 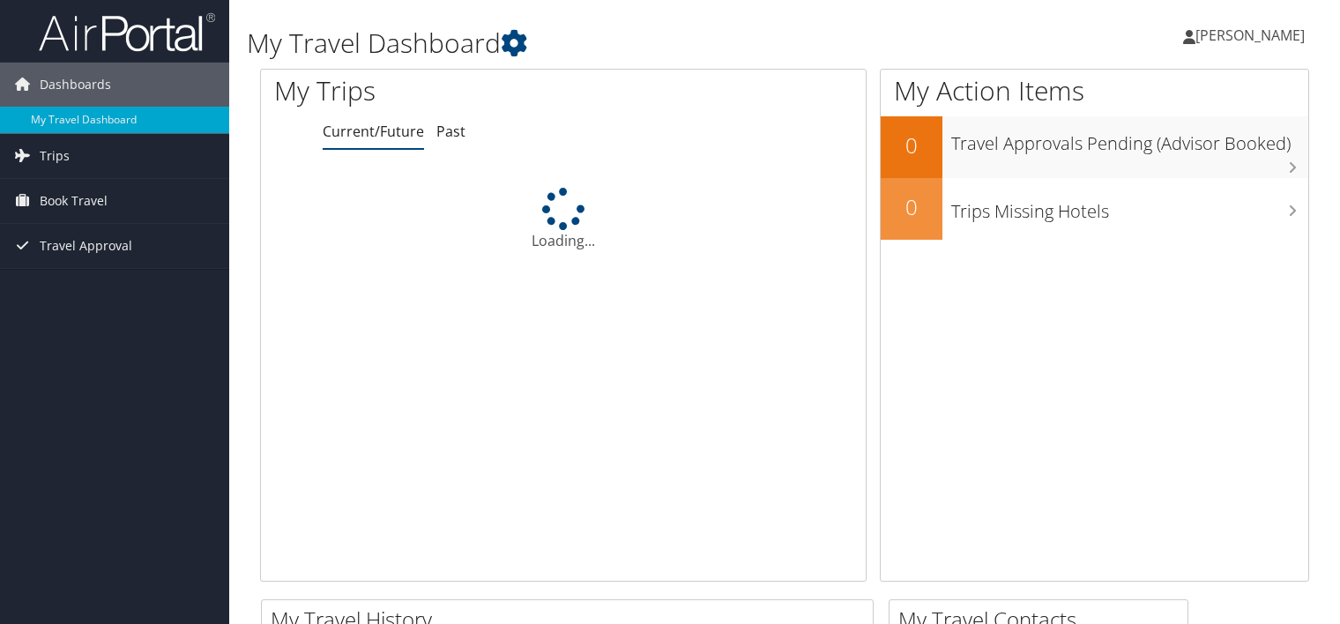 What do you see at coordinates (75, 85) in the screenshot?
I see `span: Dashboards` at bounding box center [75, 85].